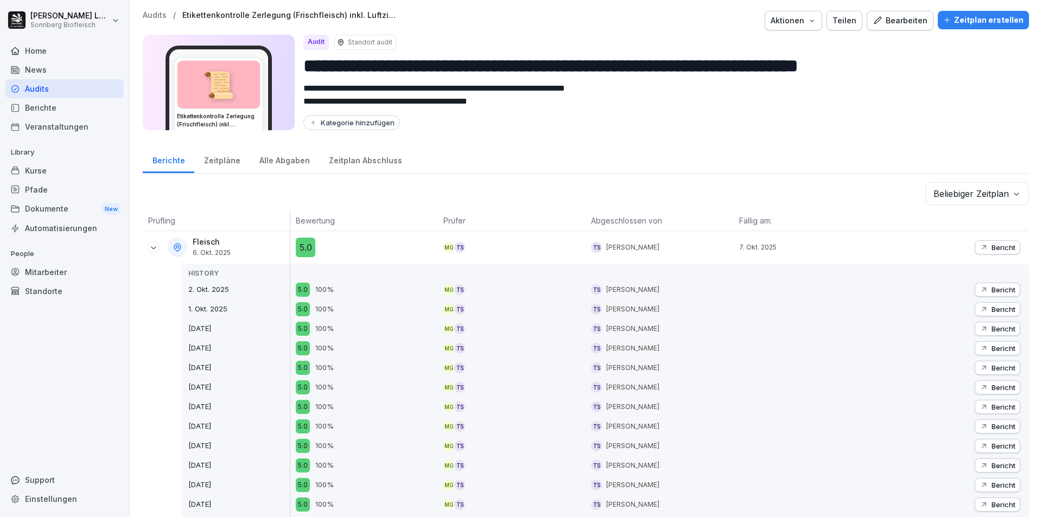  Describe the element at coordinates (808, 221) in the screenshot. I see `th: Fällig am:` at that location.